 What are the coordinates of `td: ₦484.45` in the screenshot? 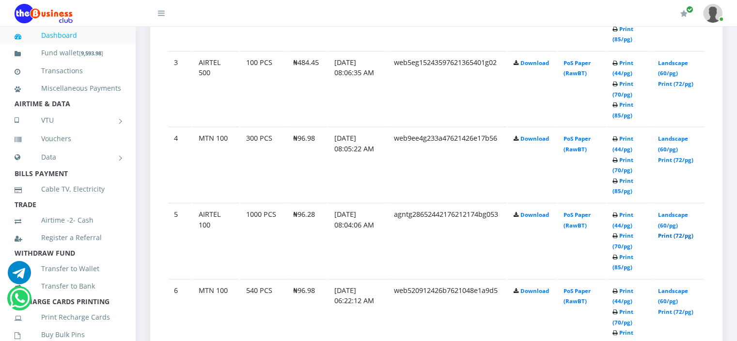 It's located at (307, 88).